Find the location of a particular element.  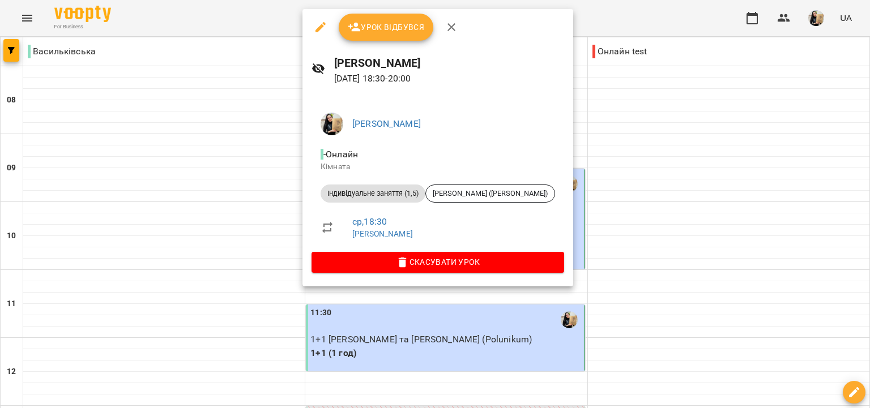

span: - Онлайн is located at coordinates (340, 154).